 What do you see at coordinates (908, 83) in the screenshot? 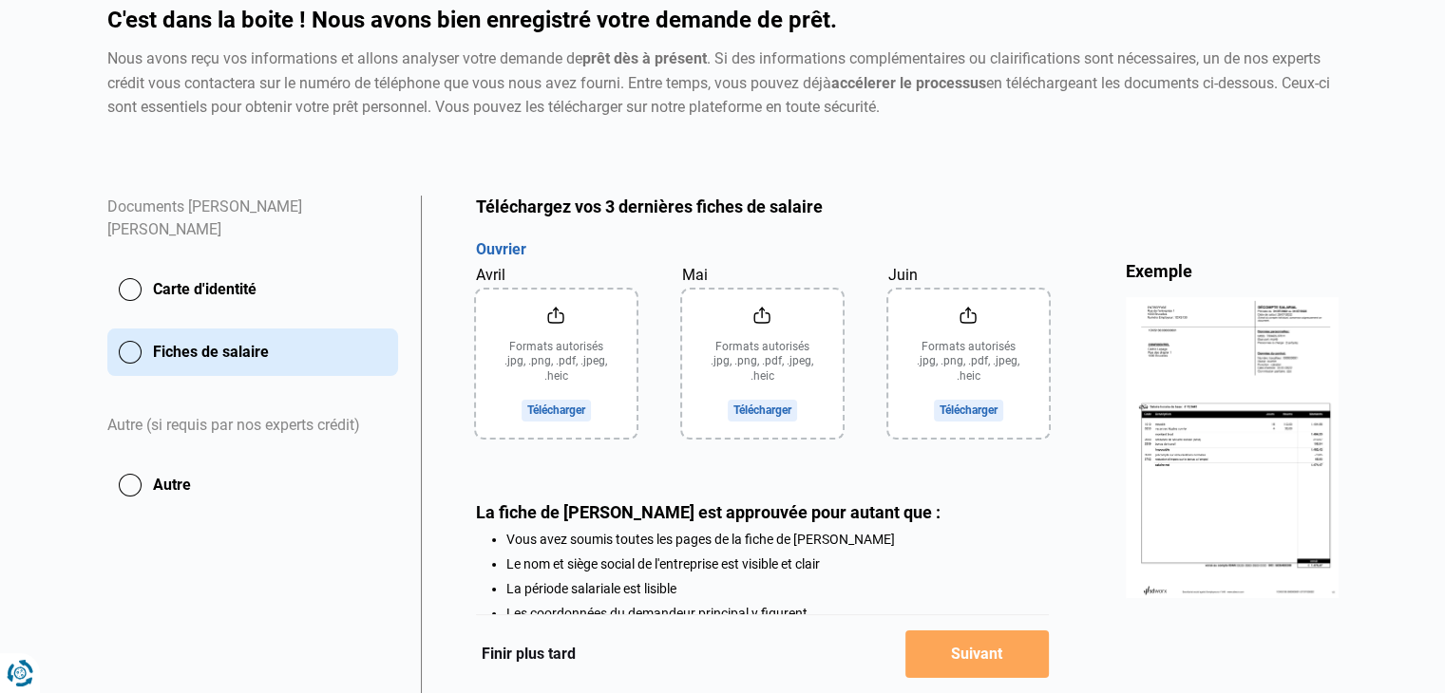
I see `strong: accélerer le processus` at bounding box center [908, 83].